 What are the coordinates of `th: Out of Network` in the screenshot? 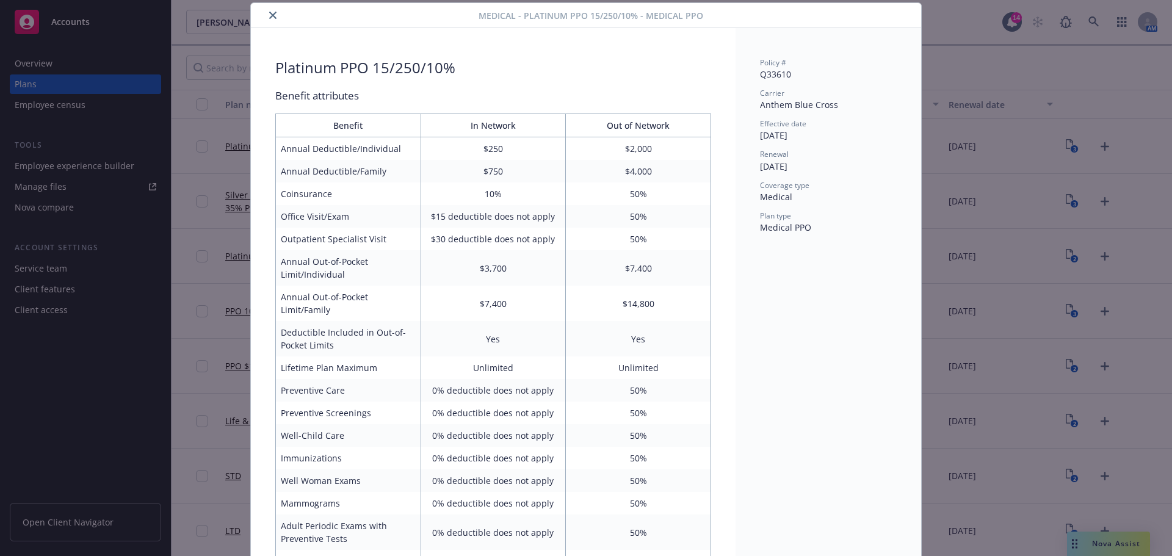 It's located at (639, 126).